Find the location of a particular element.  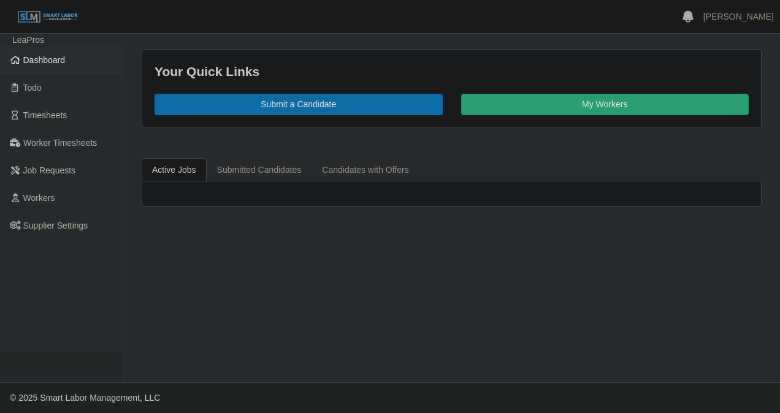

span: Supplier Settings is located at coordinates (56, 226).